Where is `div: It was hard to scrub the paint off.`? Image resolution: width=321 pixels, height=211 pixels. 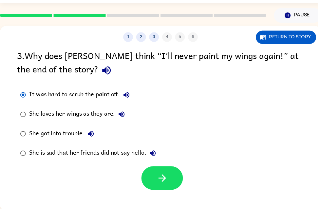 div: It was hard to scrub the paint off. is located at coordinates (82, 96).